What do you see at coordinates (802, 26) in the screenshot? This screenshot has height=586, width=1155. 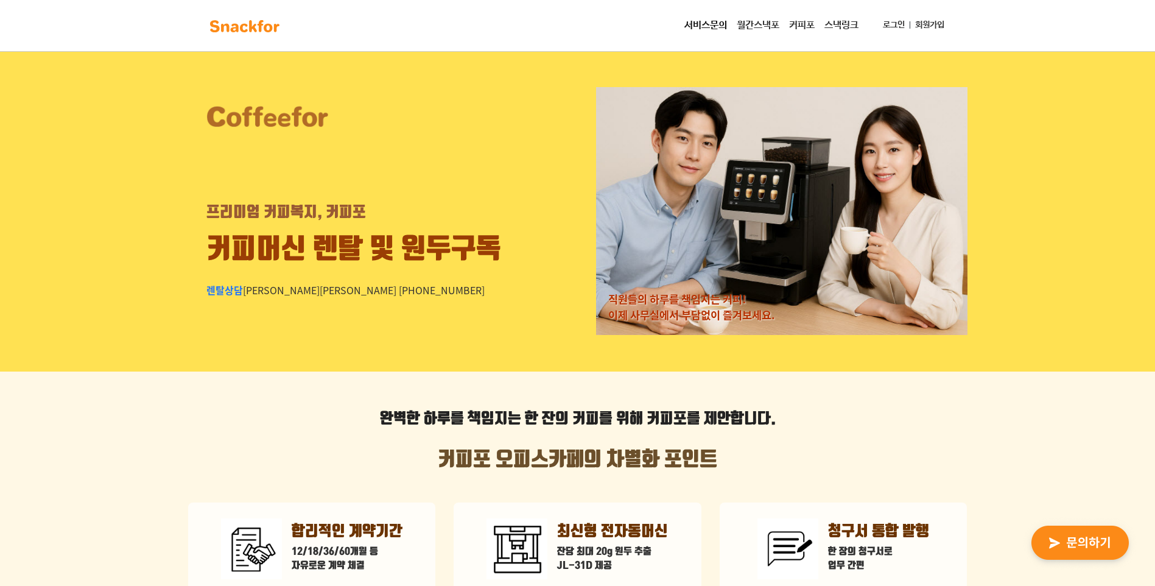 I see `a: 커피포` at bounding box center [802, 26].